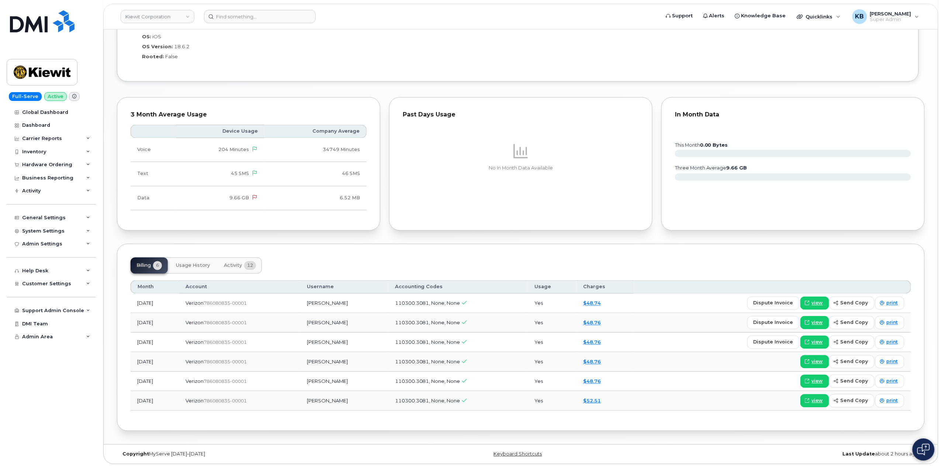  I want to click on span: 204 Minutes, so click(233, 150).